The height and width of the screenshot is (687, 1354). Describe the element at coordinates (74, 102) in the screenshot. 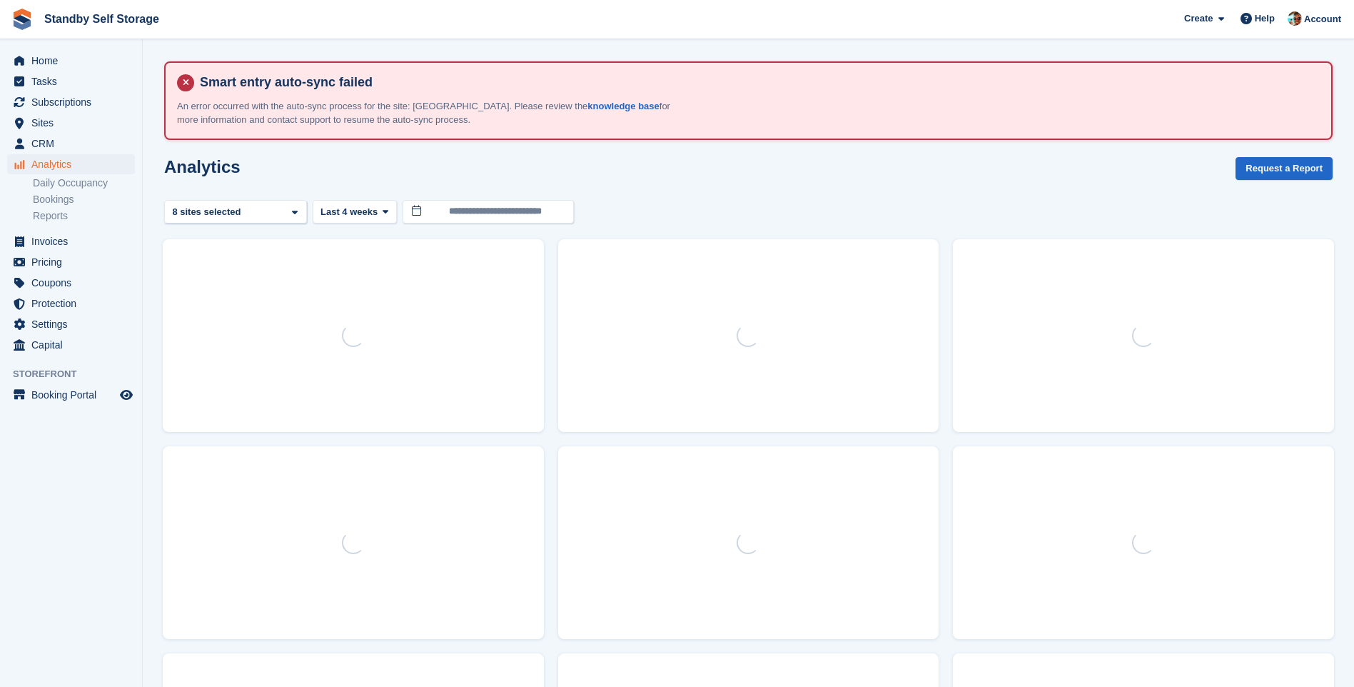

I see `span: Subscriptions` at that location.